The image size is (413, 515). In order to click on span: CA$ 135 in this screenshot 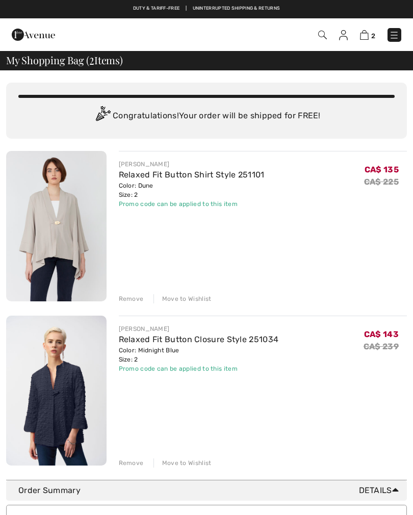, I will do `click(382, 169)`.